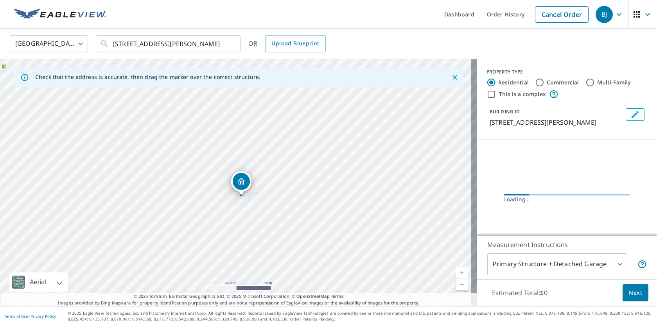 This screenshot has width=657, height=326. I want to click on a: Terms, so click(337, 296).